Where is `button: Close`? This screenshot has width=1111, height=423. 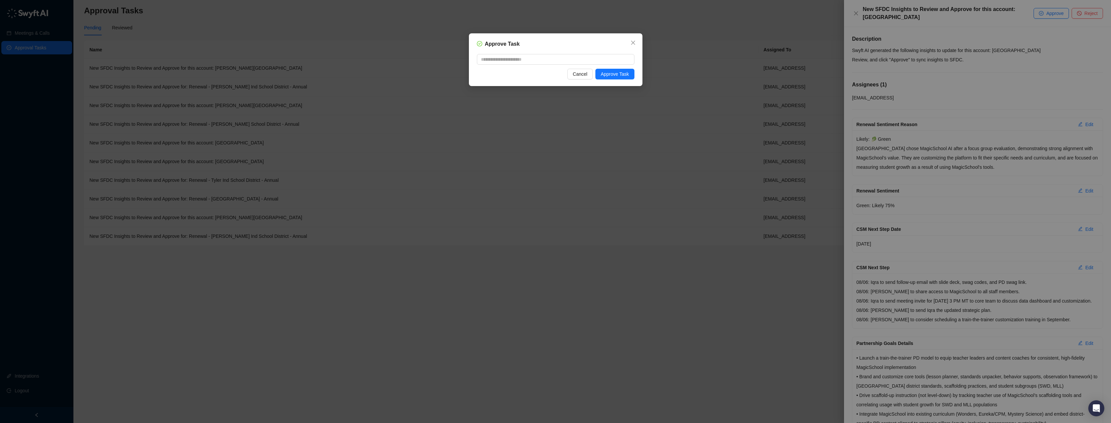 button: Close is located at coordinates (633, 43).